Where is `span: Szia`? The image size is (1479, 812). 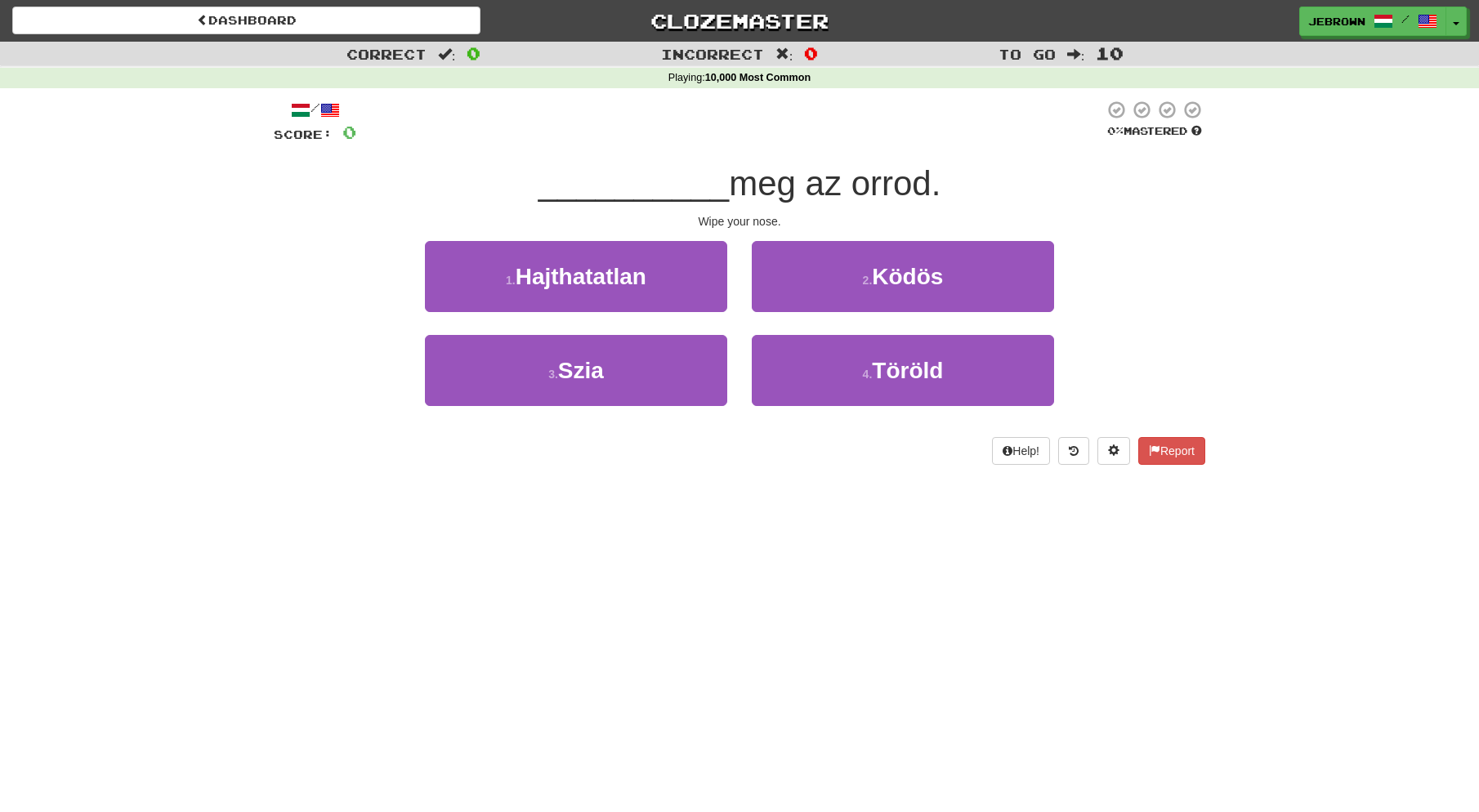
span: Szia is located at coordinates (581, 370).